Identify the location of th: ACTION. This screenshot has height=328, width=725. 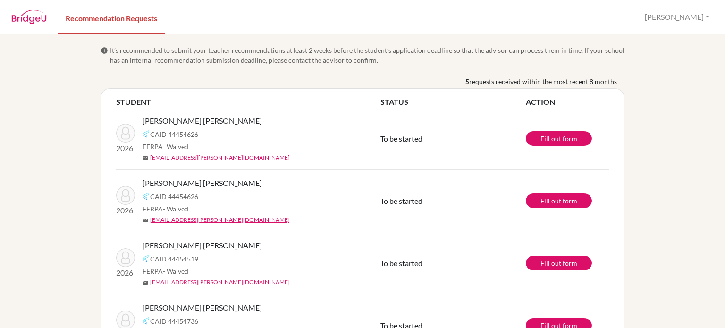
(568, 102).